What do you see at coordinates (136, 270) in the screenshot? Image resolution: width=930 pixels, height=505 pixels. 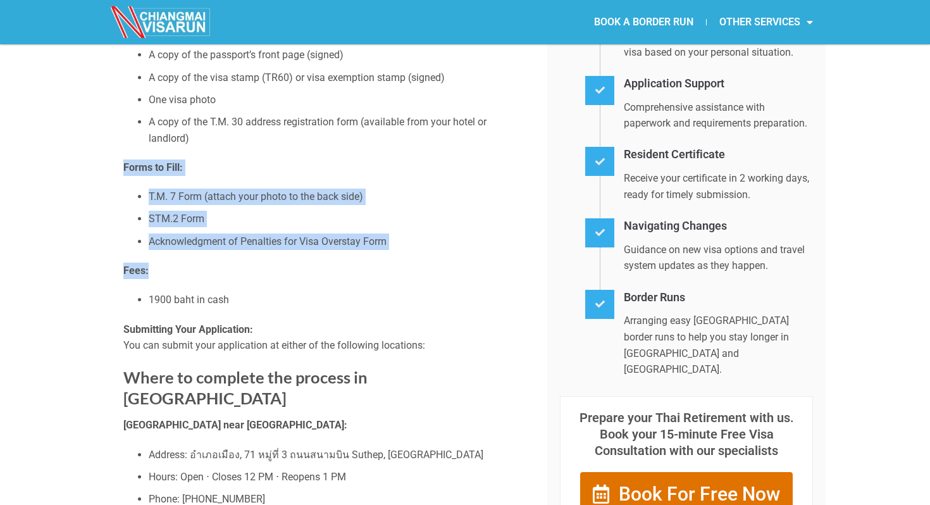 I see `strong: Fees:` at bounding box center [136, 270].